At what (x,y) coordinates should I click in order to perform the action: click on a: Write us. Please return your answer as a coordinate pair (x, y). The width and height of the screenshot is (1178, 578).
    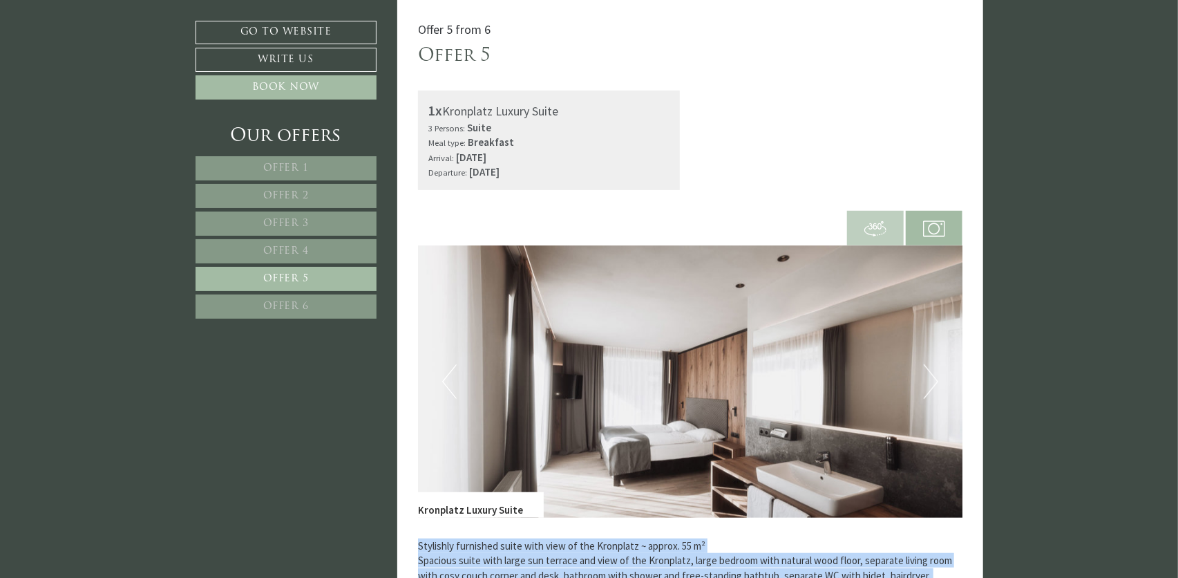
    Looking at the image, I should click on (286, 59).